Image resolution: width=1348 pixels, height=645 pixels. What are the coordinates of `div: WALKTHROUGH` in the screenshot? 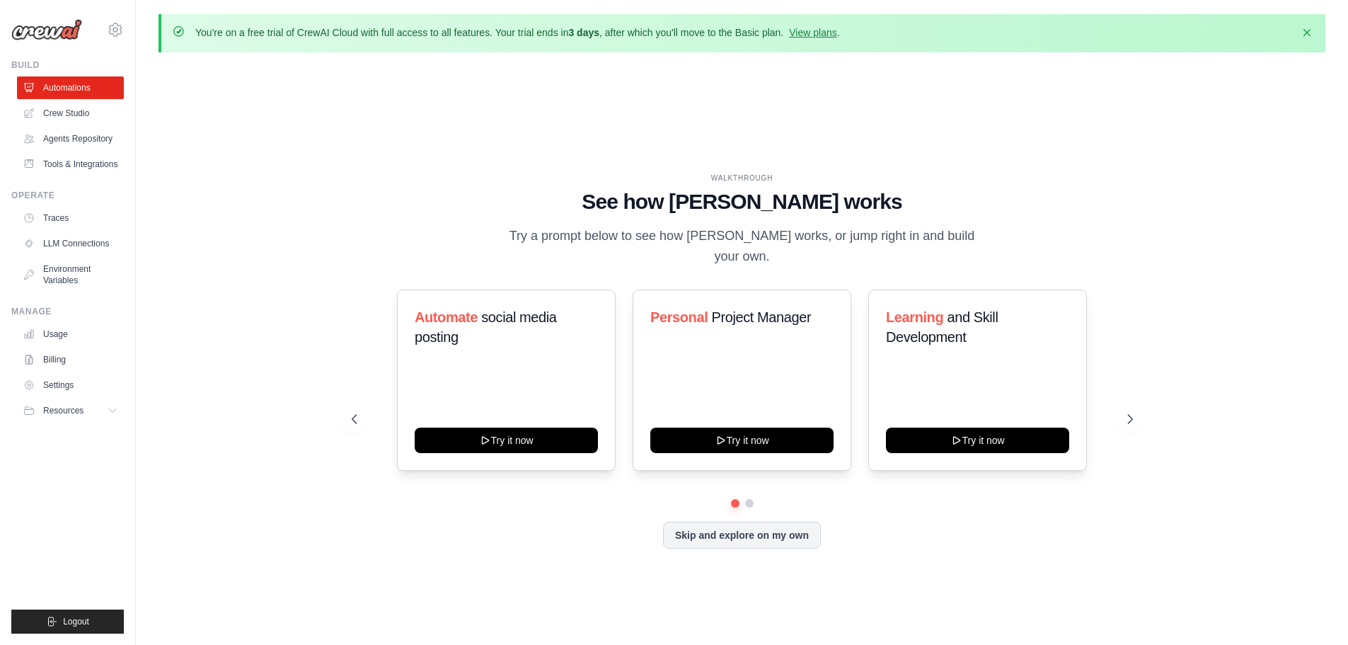 It's located at (743, 178).